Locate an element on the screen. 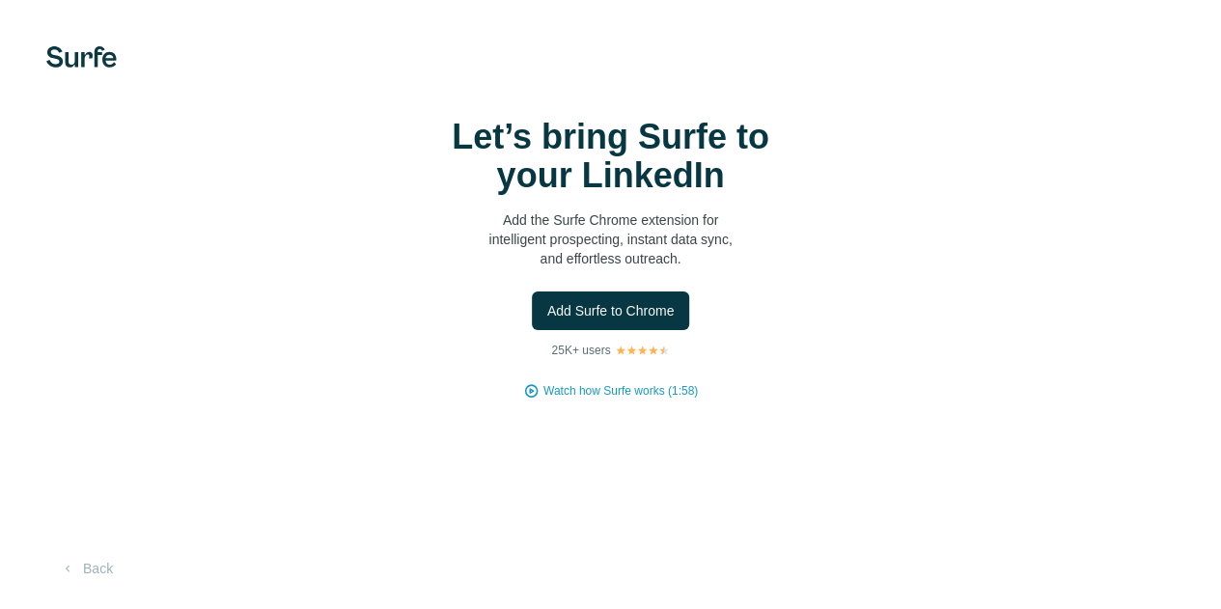 The width and height of the screenshot is (1221, 609). span: Watch how Surfe works (1:58) is located at coordinates (621, 391).